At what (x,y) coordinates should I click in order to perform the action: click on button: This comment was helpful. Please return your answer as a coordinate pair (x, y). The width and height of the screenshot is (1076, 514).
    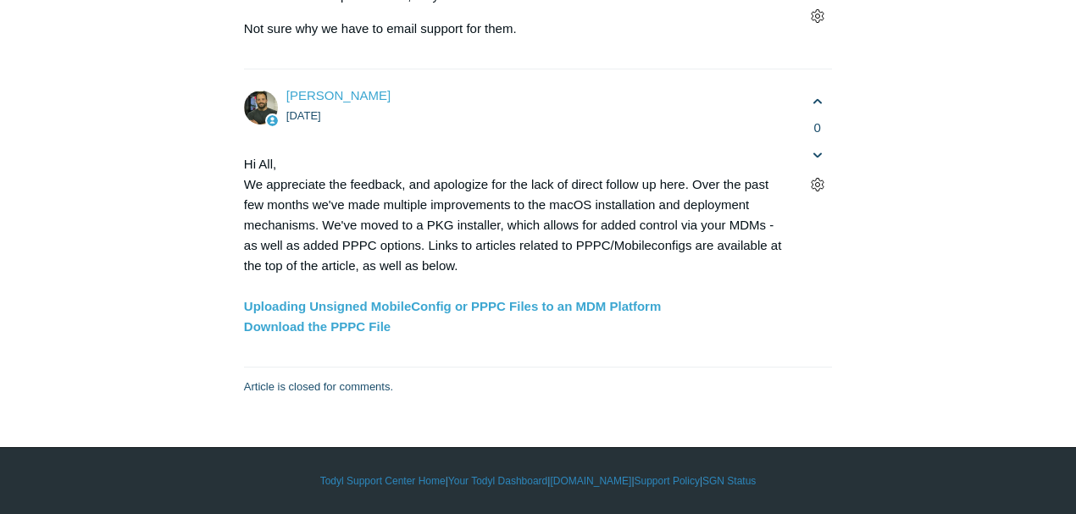
    Looking at the image, I should click on (817, 101).